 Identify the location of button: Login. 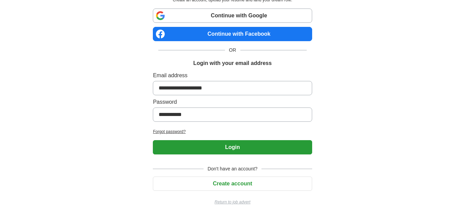
(232, 147).